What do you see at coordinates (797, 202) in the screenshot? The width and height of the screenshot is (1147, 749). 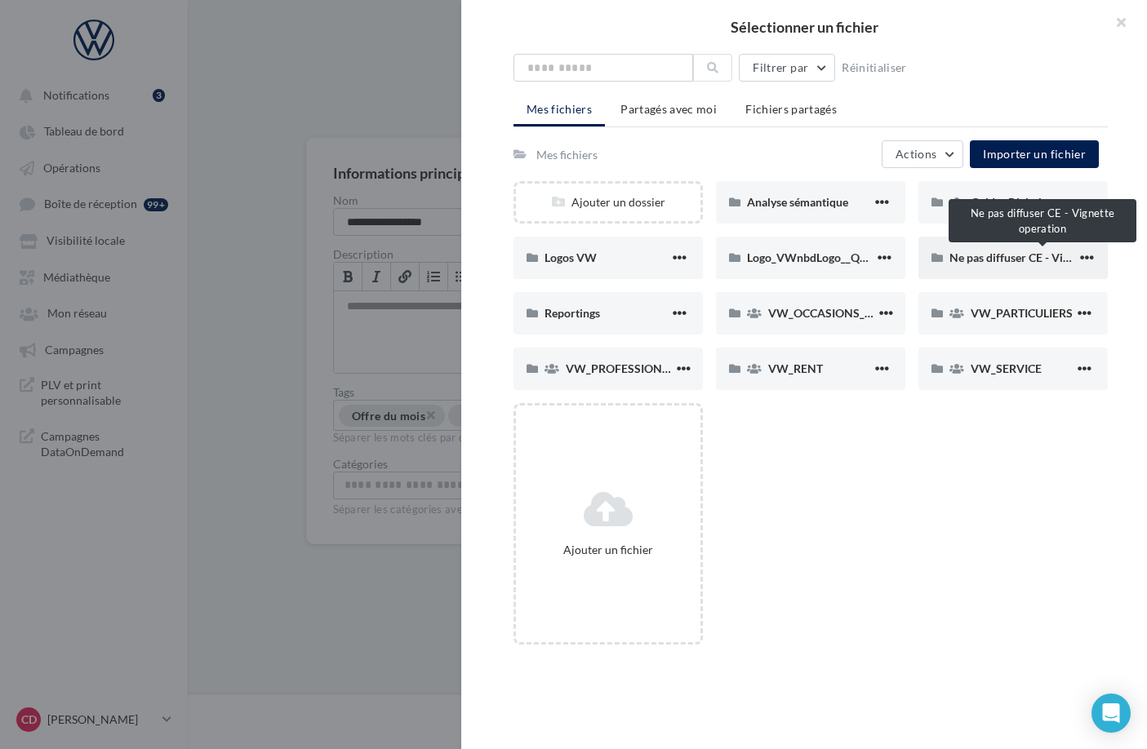 I see `span: Analyse sémantique` at bounding box center [797, 202].